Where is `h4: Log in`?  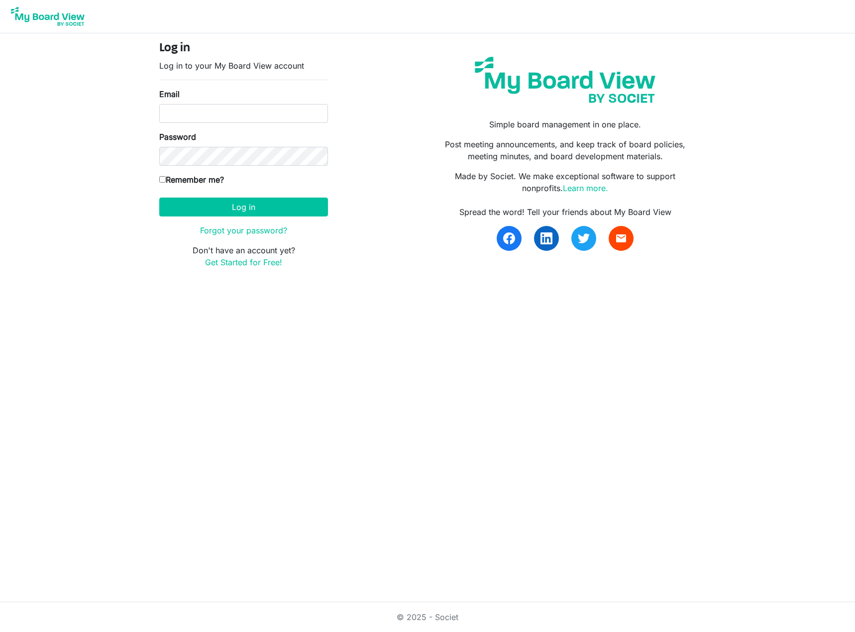
h4: Log in is located at coordinates (243, 48).